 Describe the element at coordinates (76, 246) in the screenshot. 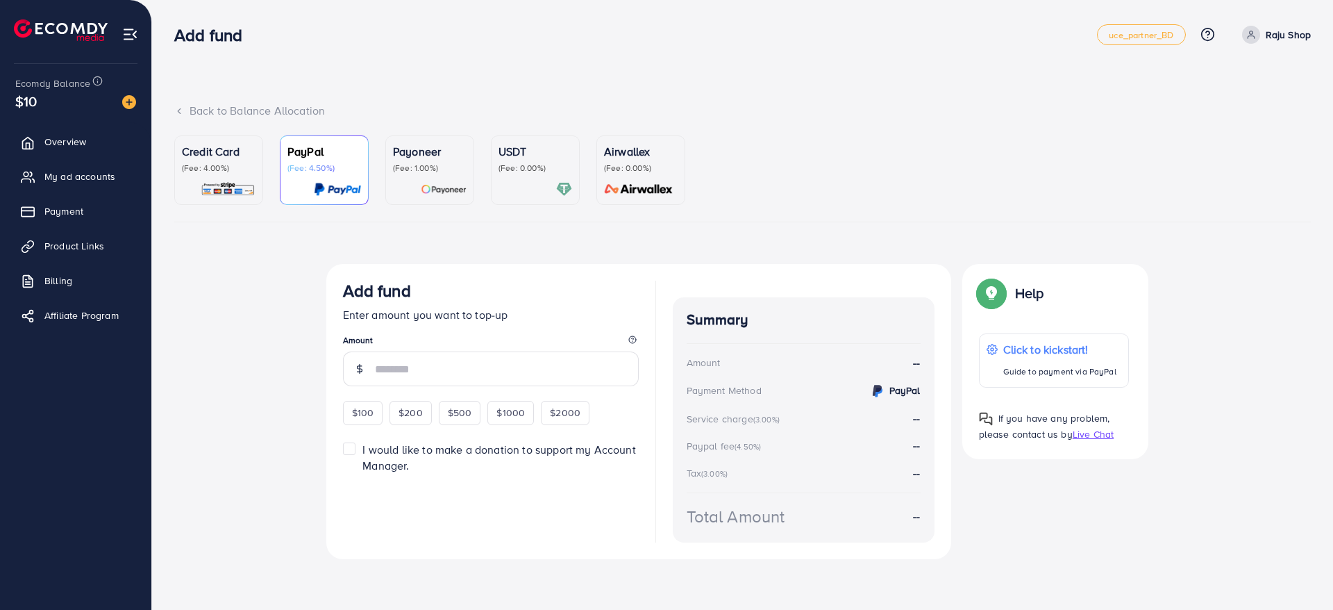

I see `a: Product Links` at that location.